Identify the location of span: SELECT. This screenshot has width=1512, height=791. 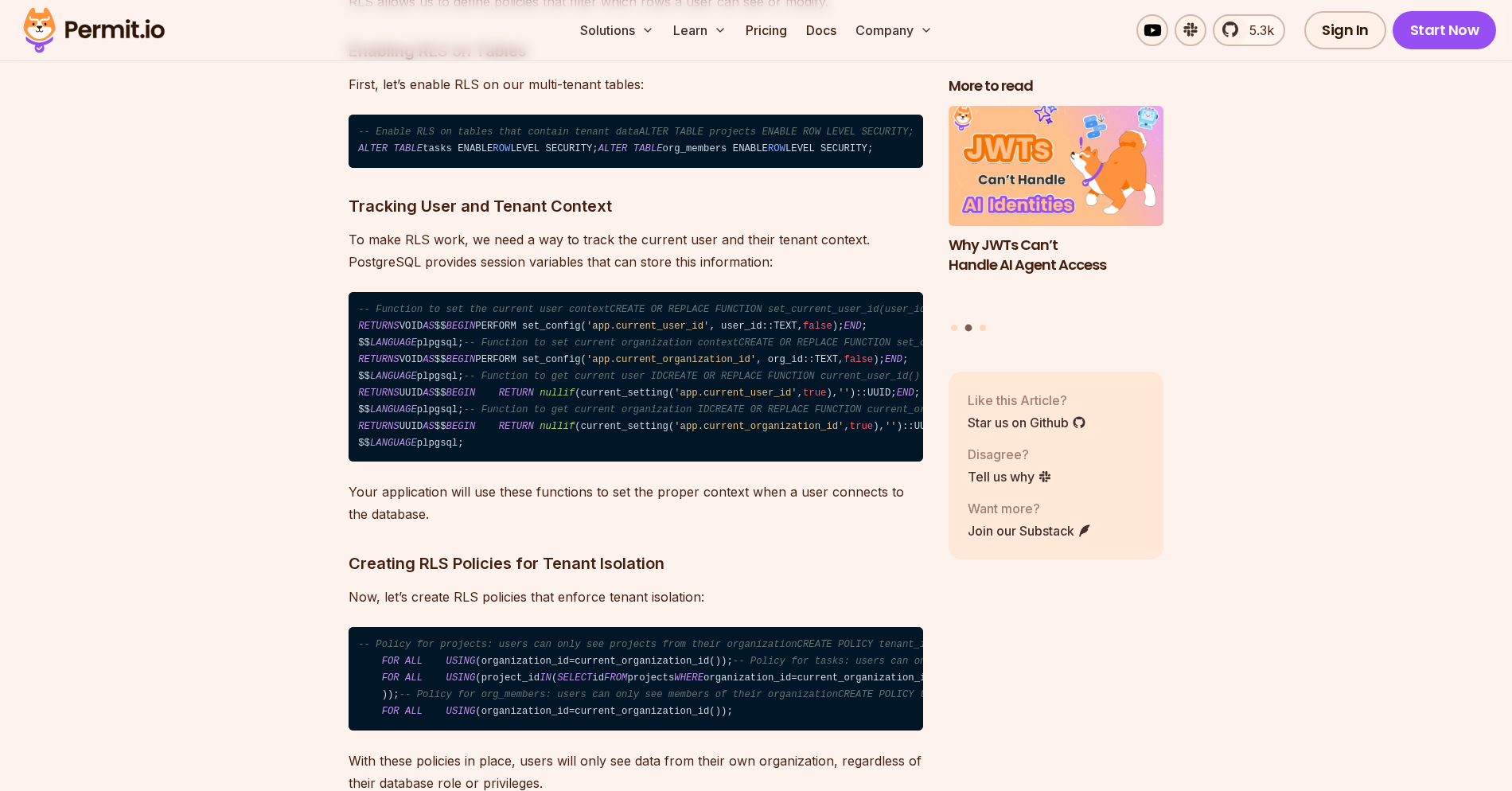
(575, 678).